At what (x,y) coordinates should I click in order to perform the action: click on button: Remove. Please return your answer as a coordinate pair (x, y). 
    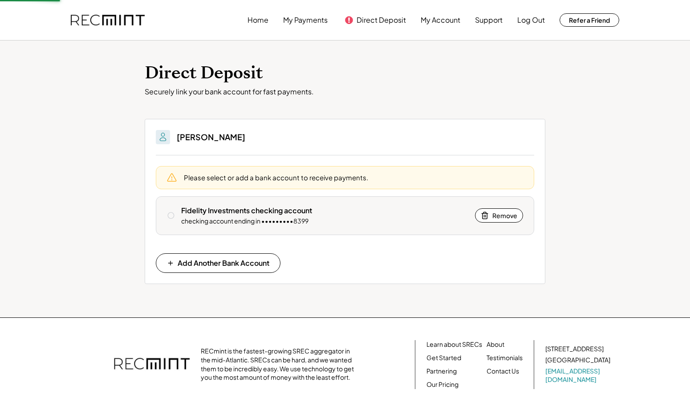
    Looking at the image, I should click on (499, 216).